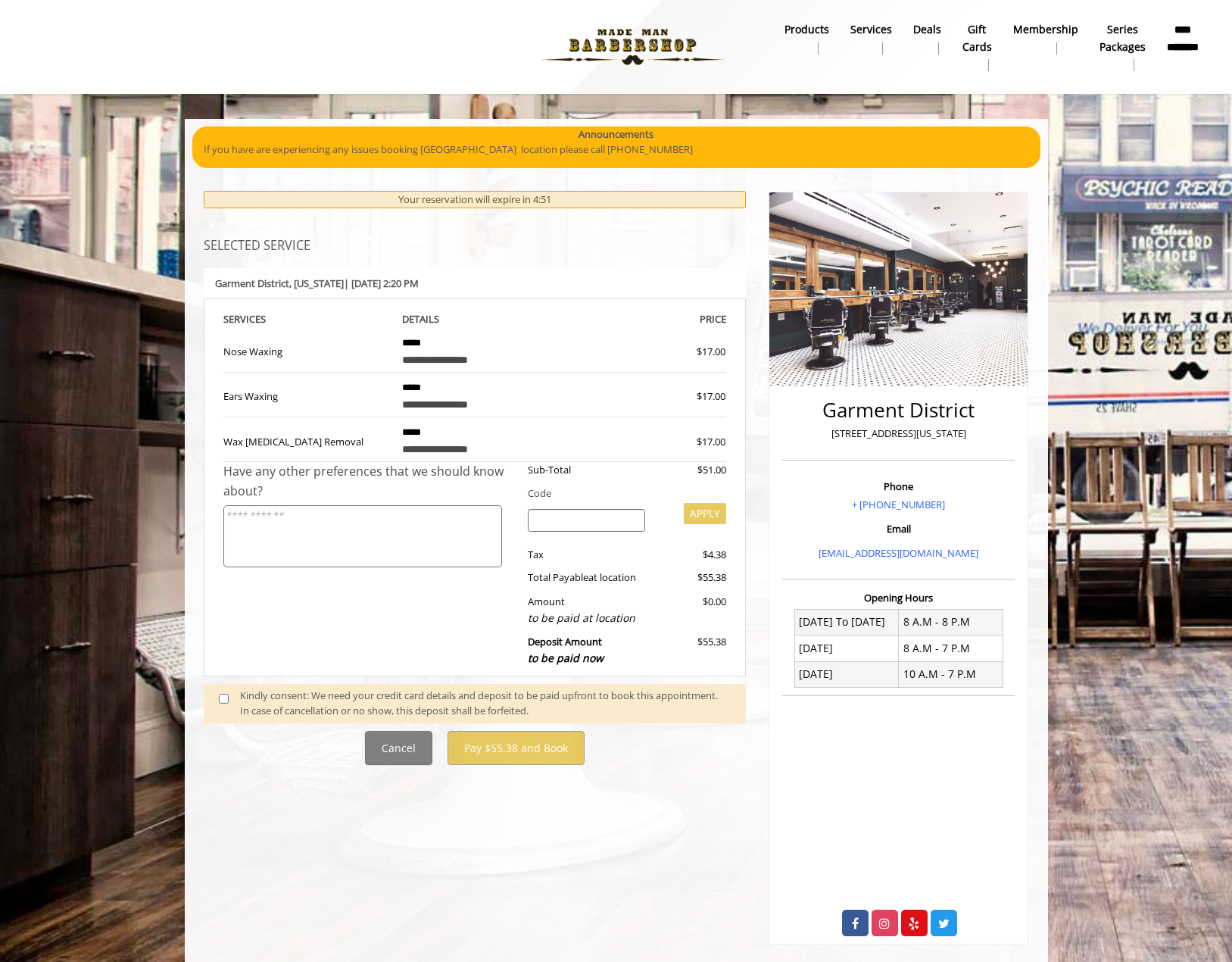  Describe the element at coordinates (871, 30) in the screenshot. I see `b: Services` at that location.